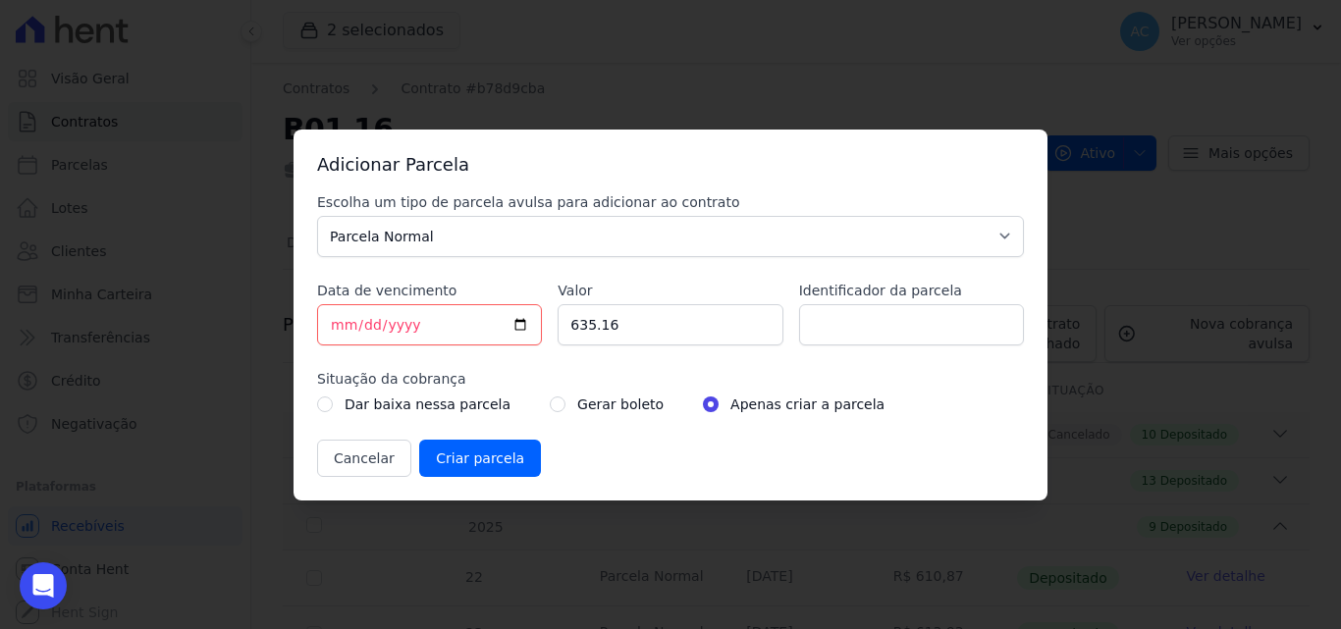 This screenshot has height=629, width=1341. Describe the element at coordinates (669, 290) in the screenshot. I see `label: Valor` at that location.